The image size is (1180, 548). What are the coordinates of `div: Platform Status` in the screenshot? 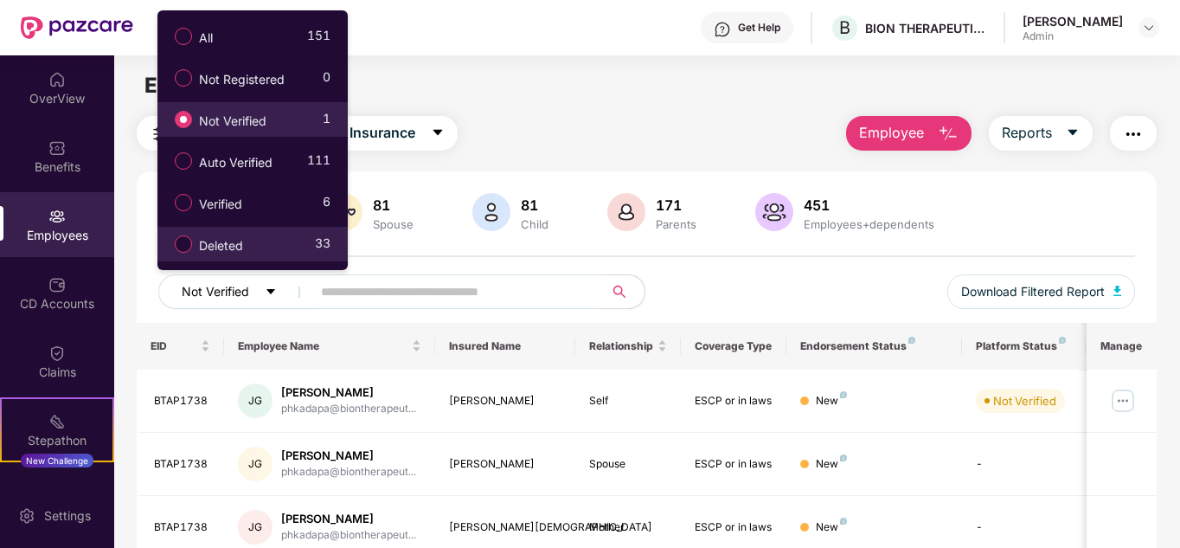 It's located at (1024, 346).